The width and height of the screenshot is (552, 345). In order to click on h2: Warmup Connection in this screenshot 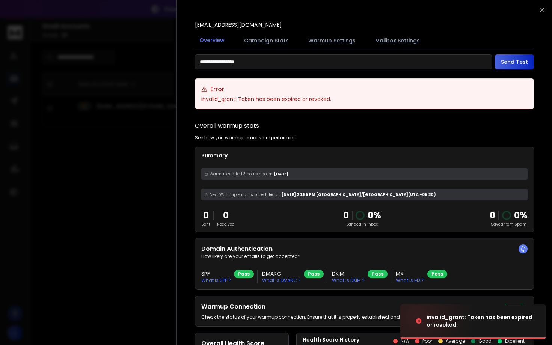, I will do `click(330, 307)`.